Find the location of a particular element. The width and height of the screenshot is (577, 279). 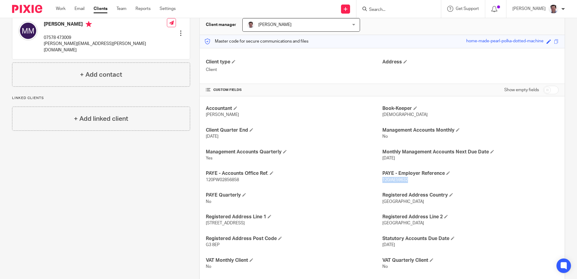

input: Search is located at coordinates (396, 10).